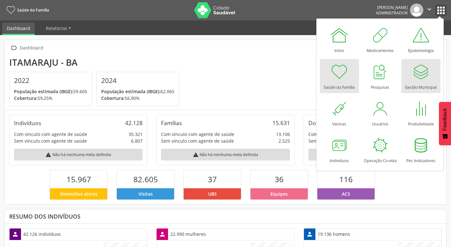 This screenshot has width=451, height=247. I want to click on a: Epidemiologia, so click(421, 39).